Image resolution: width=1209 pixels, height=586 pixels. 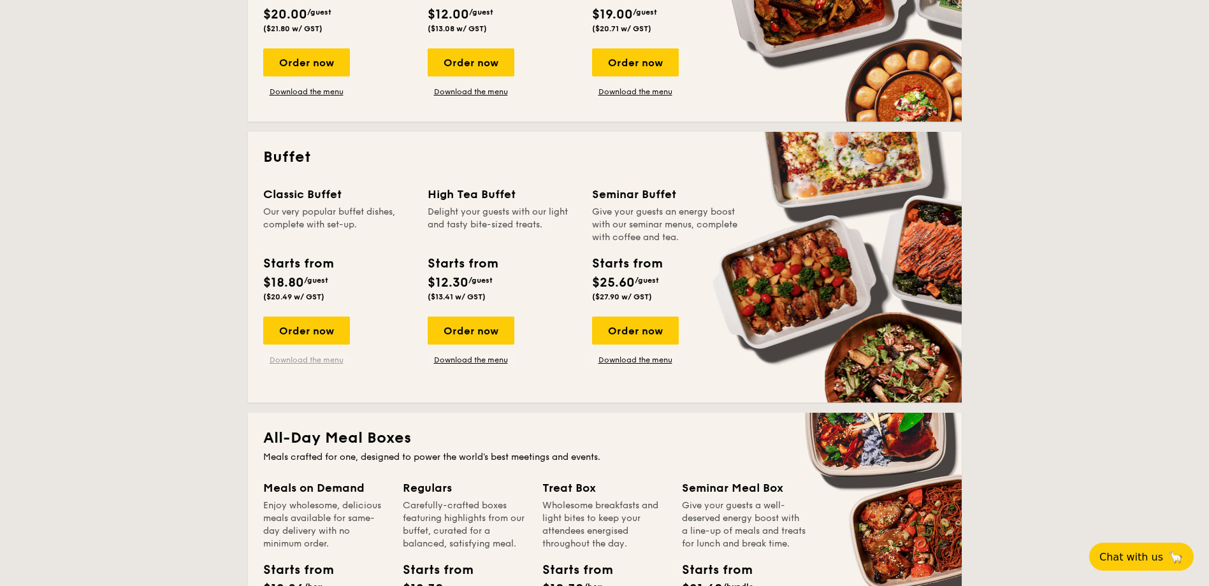 What do you see at coordinates (502, 194) in the screenshot?
I see `div: High Tea Buffet` at bounding box center [502, 194].